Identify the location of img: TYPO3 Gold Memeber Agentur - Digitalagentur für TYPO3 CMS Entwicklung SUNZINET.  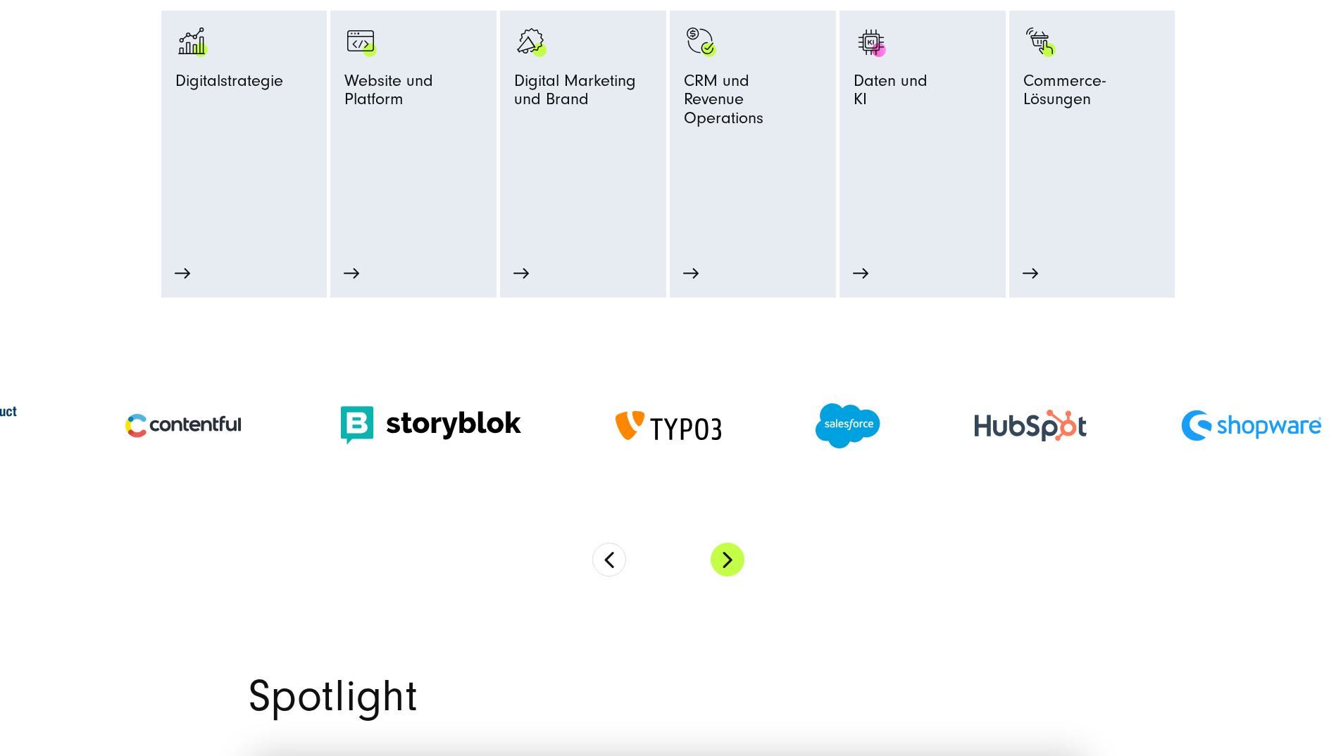
(668, 426).